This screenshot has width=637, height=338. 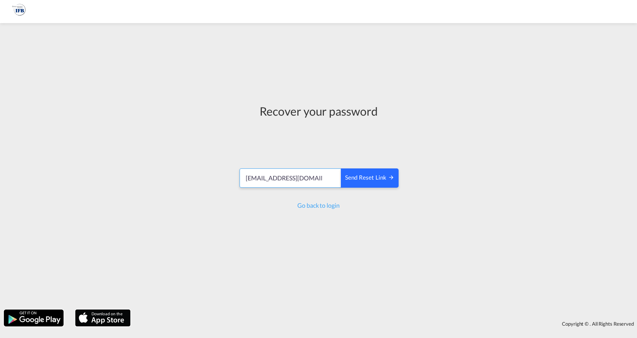 What do you see at coordinates (318, 205) in the screenshot?
I see `a: Go back to login` at bounding box center [318, 205].